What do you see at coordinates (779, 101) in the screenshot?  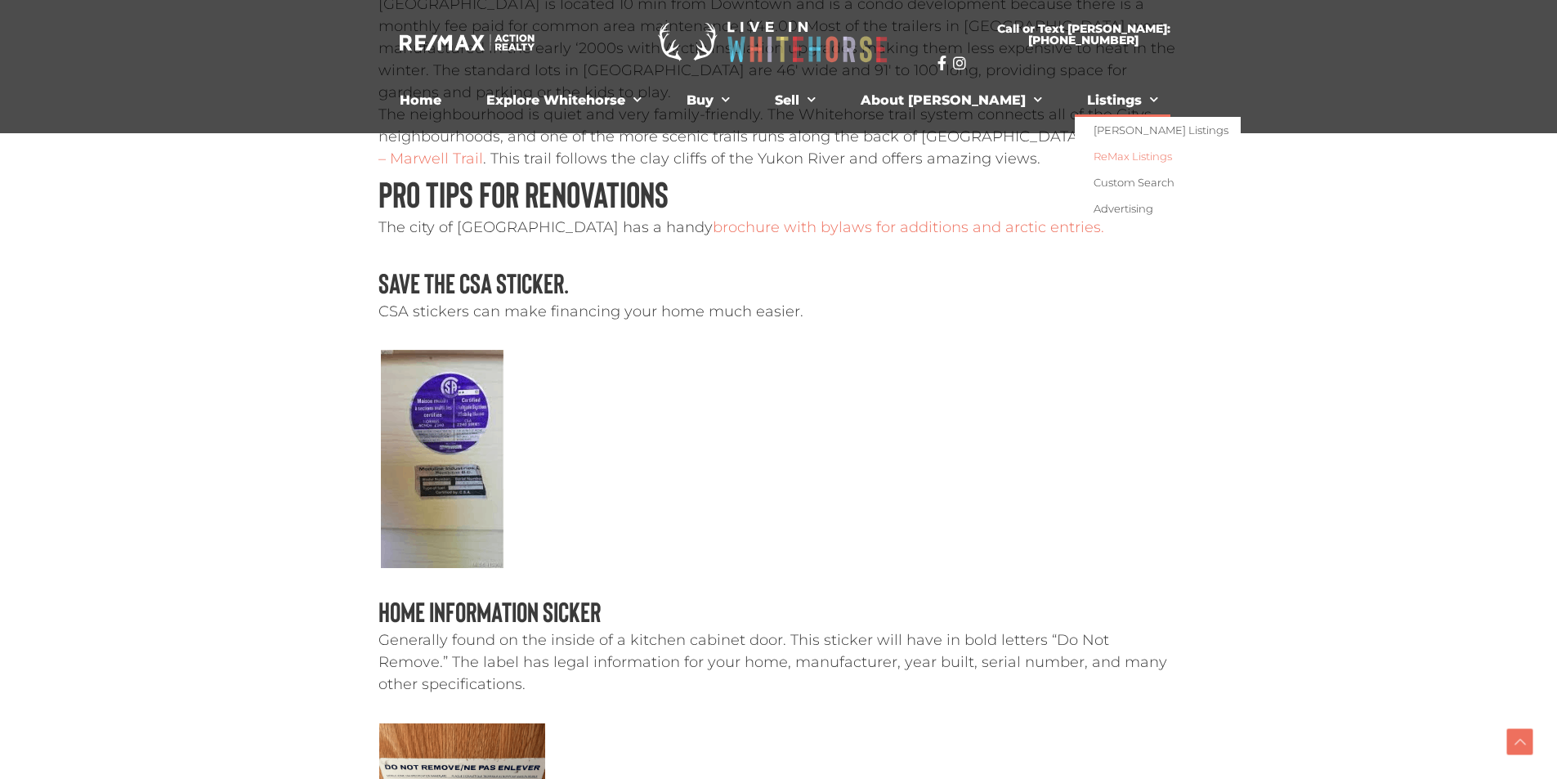 I see `nav: Menu` at bounding box center [779, 101].